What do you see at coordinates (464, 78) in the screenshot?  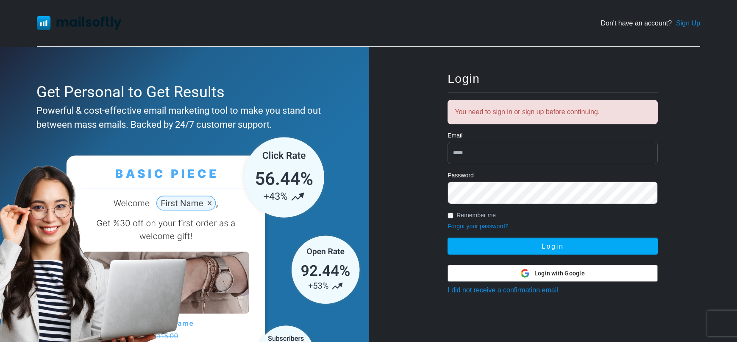 I see `span: Login` at bounding box center [464, 78].